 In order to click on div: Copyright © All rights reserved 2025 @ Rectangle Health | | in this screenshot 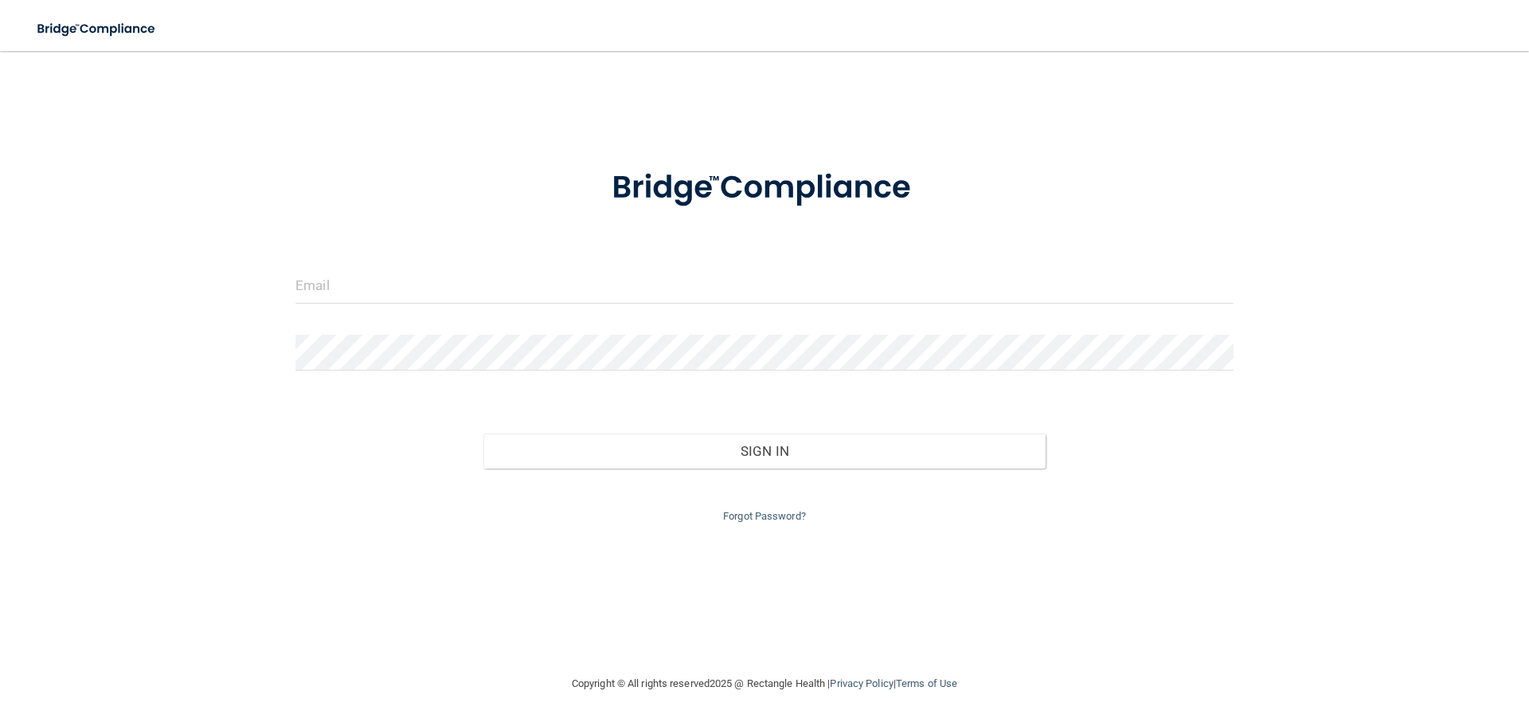, I will do `click(765, 683)`.